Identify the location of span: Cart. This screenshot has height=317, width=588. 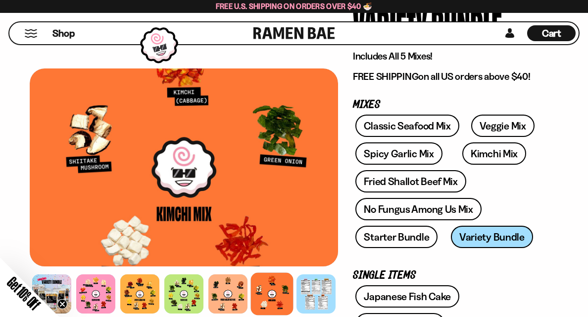
(552, 33).